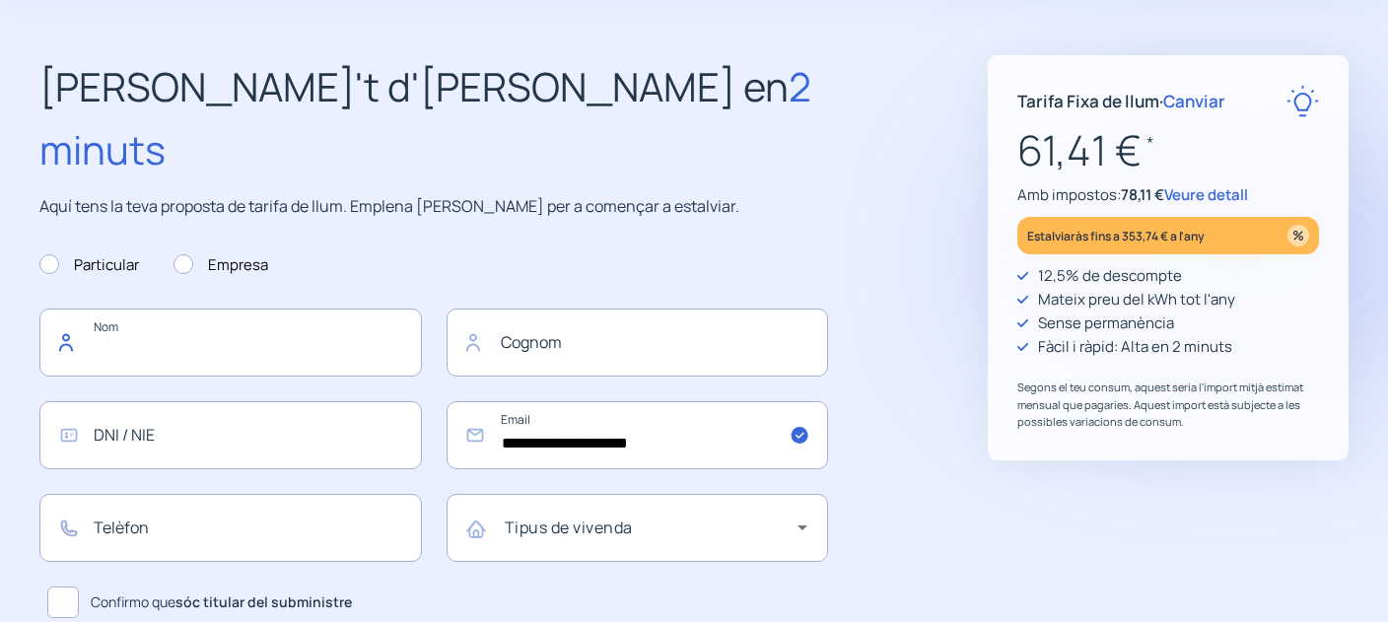  What do you see at coordinates (1106, 323) in the screenshot?
I see `p: Sense permanència` at bounding box center [1106, 323].